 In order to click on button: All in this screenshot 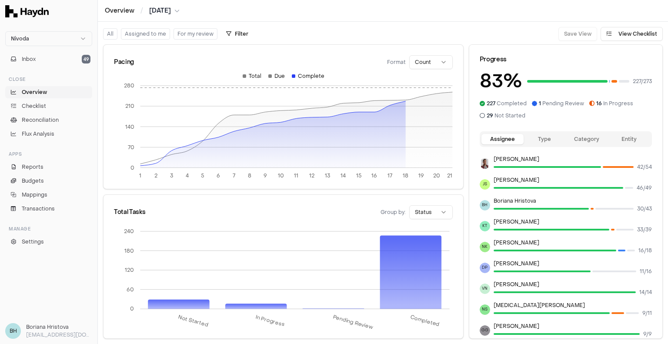, I will do `click(110, 34)`.